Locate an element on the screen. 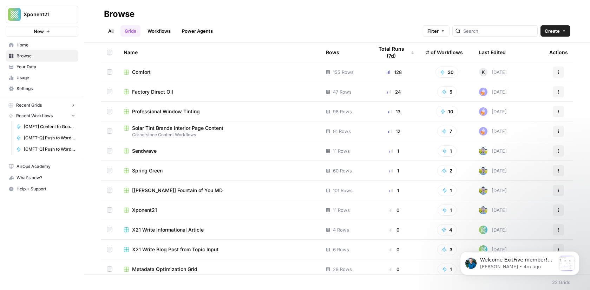 Image resolution: width=590 pixels, height=290 pixels. button: 2 is located at coordinates (447, 170).